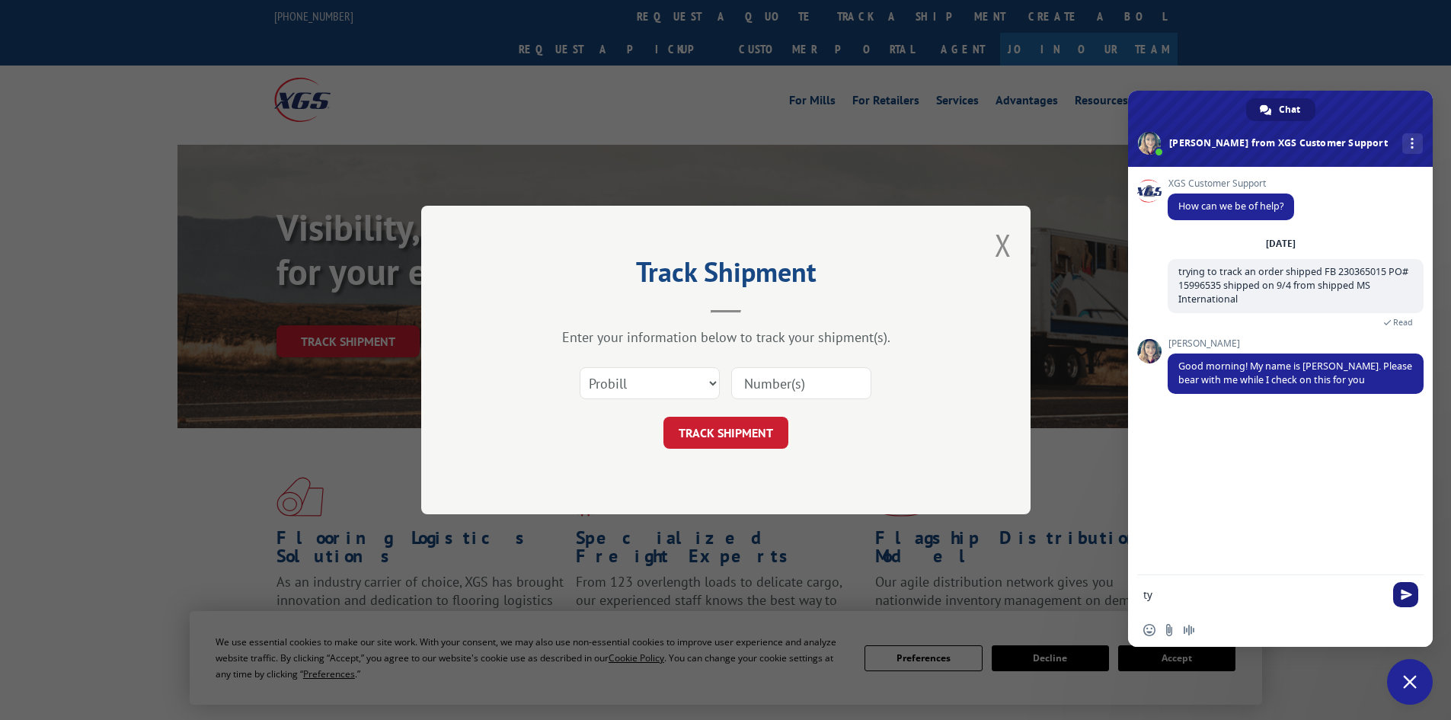 This screenshot has height=720, width=1451. What do you see at coordinates (726, 276) in the screenshot?
I see `h2: Track Shipment` at bounding box center [726, 276].